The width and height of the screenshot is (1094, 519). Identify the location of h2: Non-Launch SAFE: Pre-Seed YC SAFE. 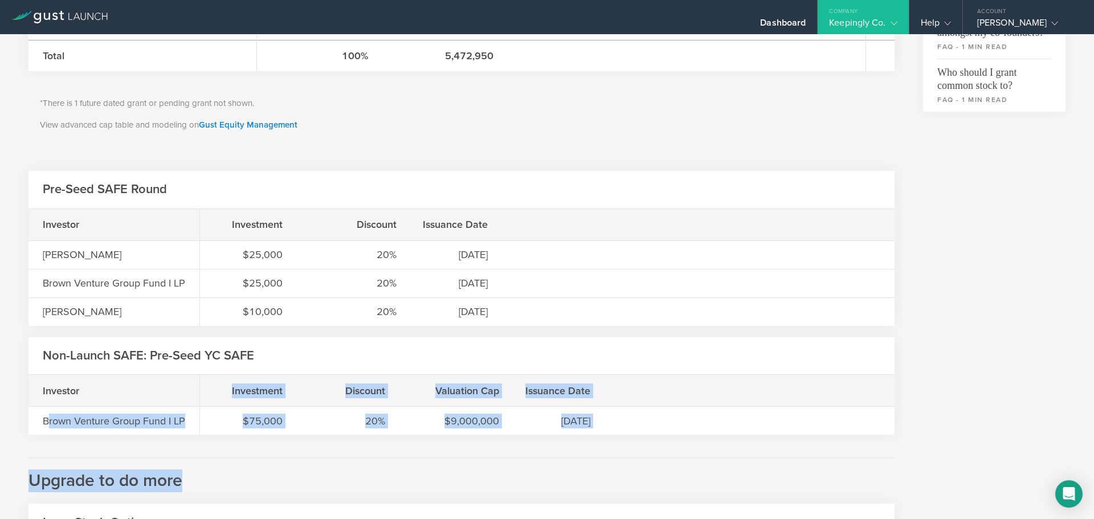
(148, 356).